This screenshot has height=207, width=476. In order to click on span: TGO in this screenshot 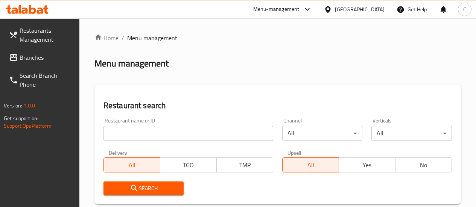, I will do `click(188, 165)`.